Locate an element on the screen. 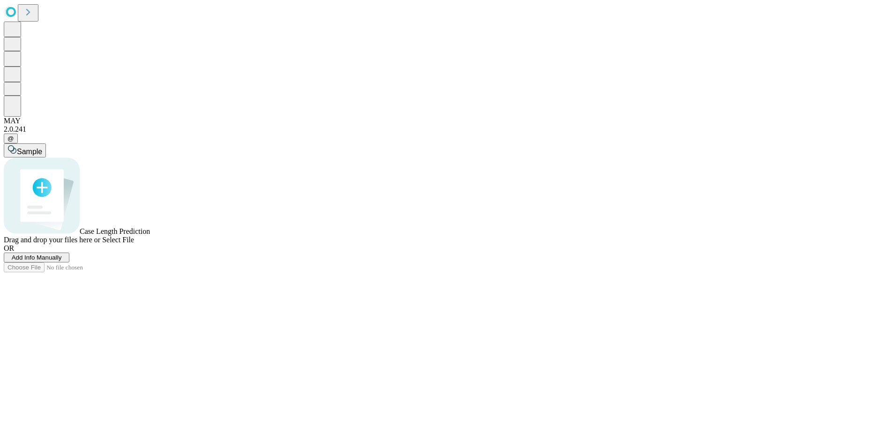  span: OR is located at coordinates (9, 248).